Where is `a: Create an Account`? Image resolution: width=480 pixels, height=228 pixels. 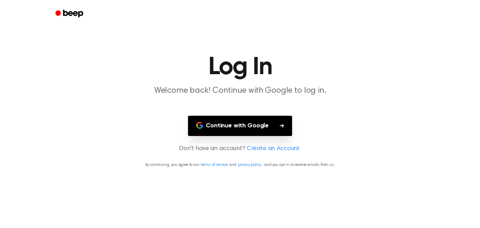 a: Create an Account is located at coordinates (273, 149).